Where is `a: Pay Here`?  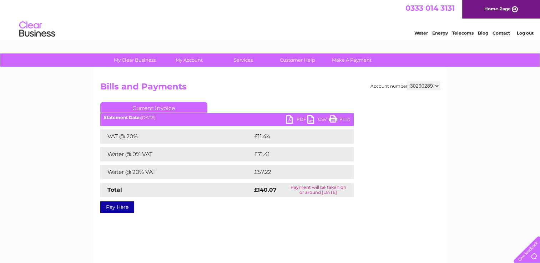
a: Pay Here is located at coordinates (117, 207).